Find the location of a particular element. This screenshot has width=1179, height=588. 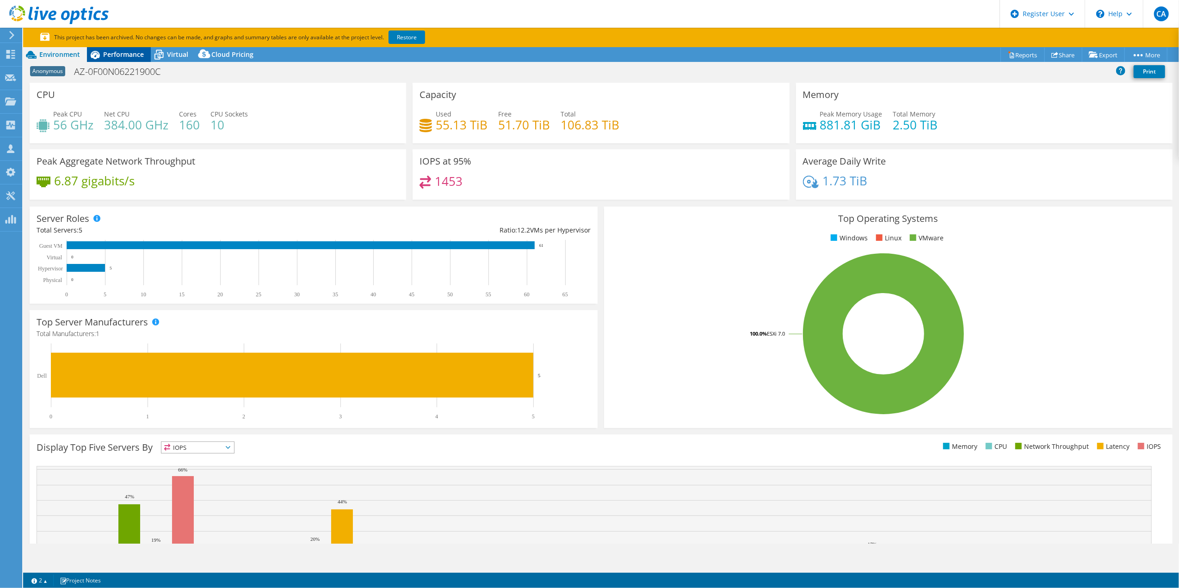

li: Linux is located at coordinates (887, 238).